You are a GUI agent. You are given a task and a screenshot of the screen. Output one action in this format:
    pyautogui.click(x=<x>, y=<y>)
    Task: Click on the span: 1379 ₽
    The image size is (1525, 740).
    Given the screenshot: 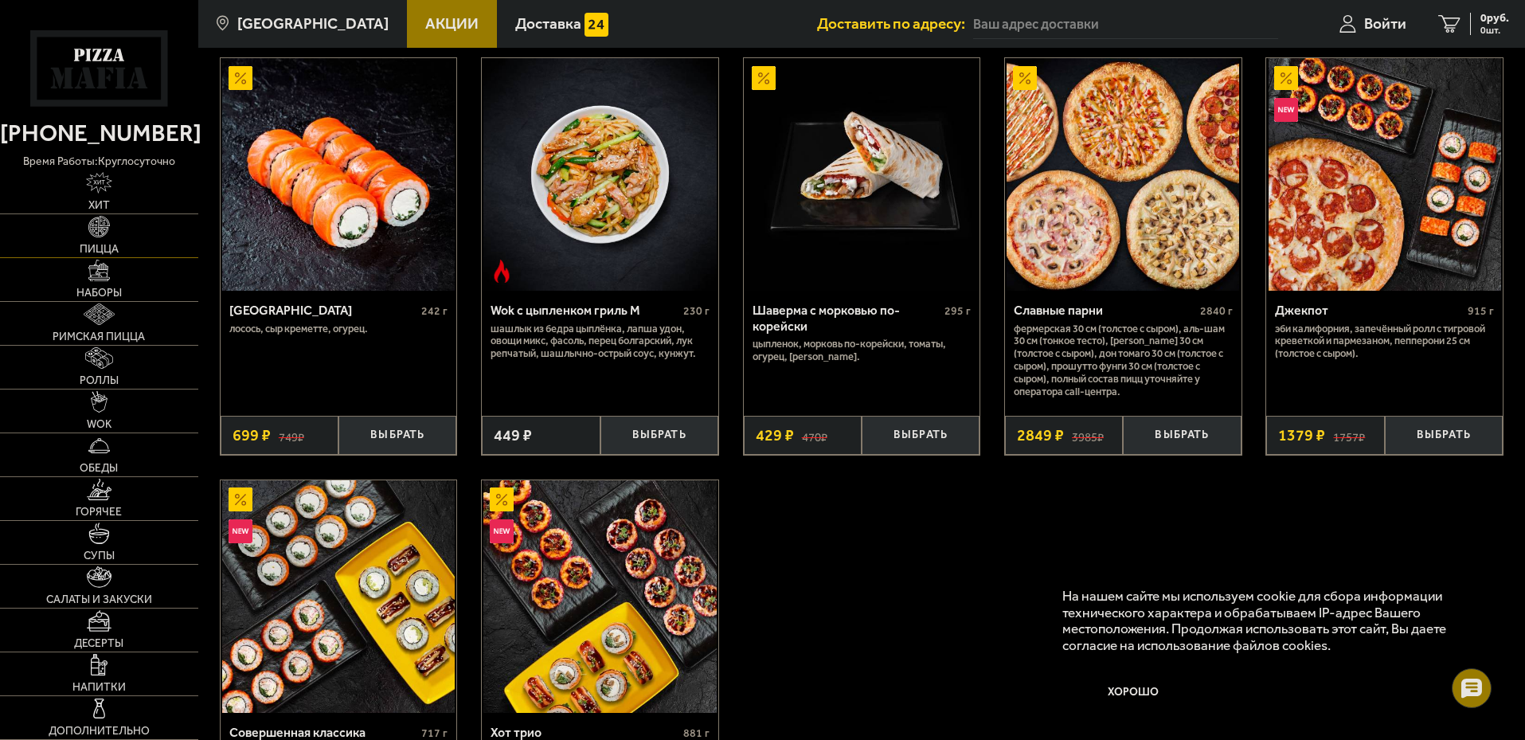 What is the action you would take?
    pyautogui.click(x=1301, y=436)
    